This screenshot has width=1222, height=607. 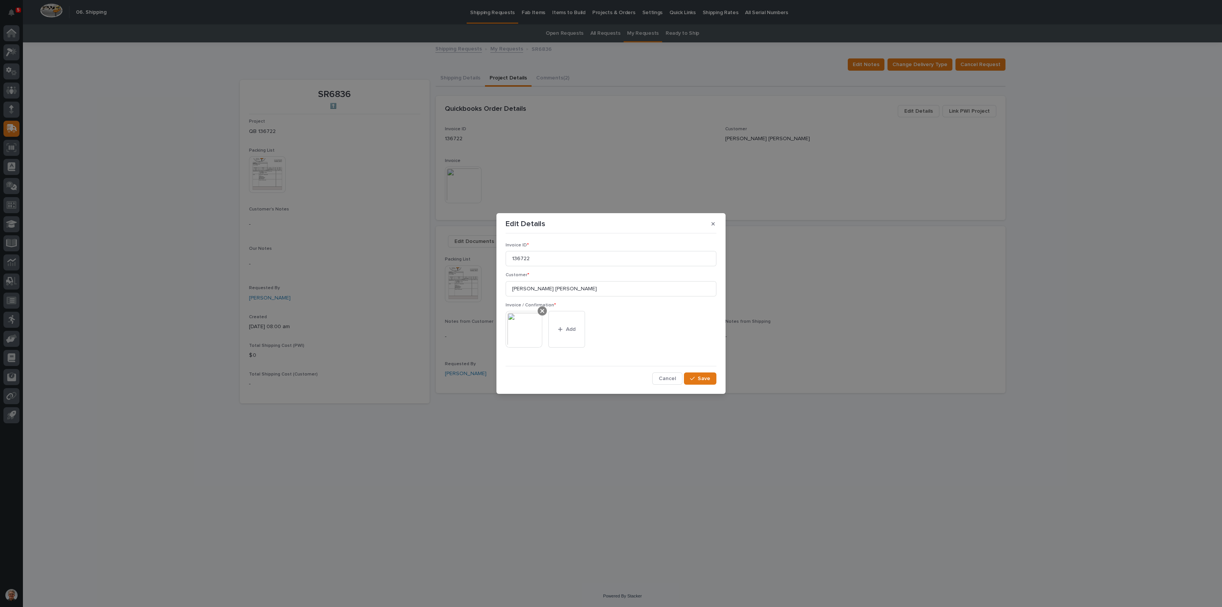 I want to click on span: Invoice ID, so click(x=517, y=245).